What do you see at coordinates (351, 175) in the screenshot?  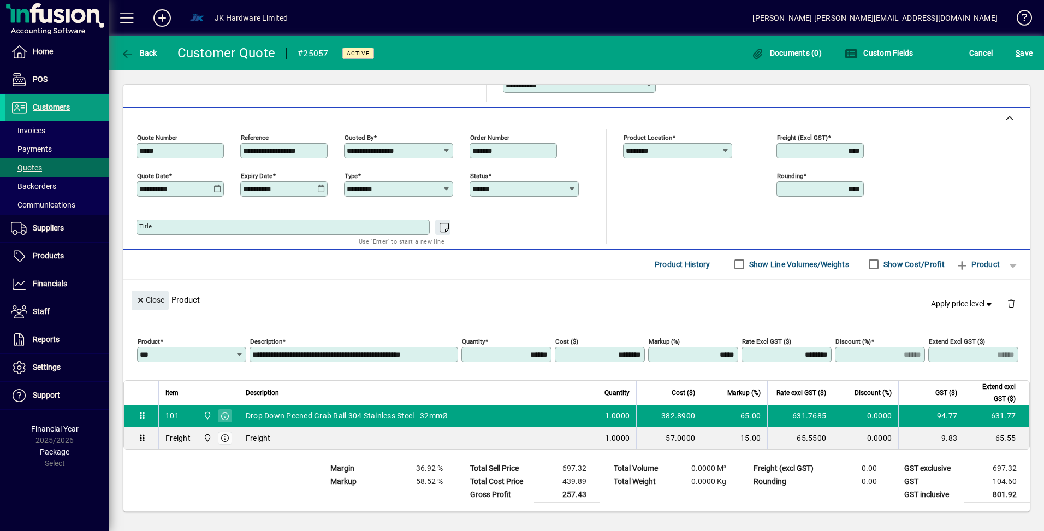 I see `mat-label: Type` at bounding box center [351, 175].